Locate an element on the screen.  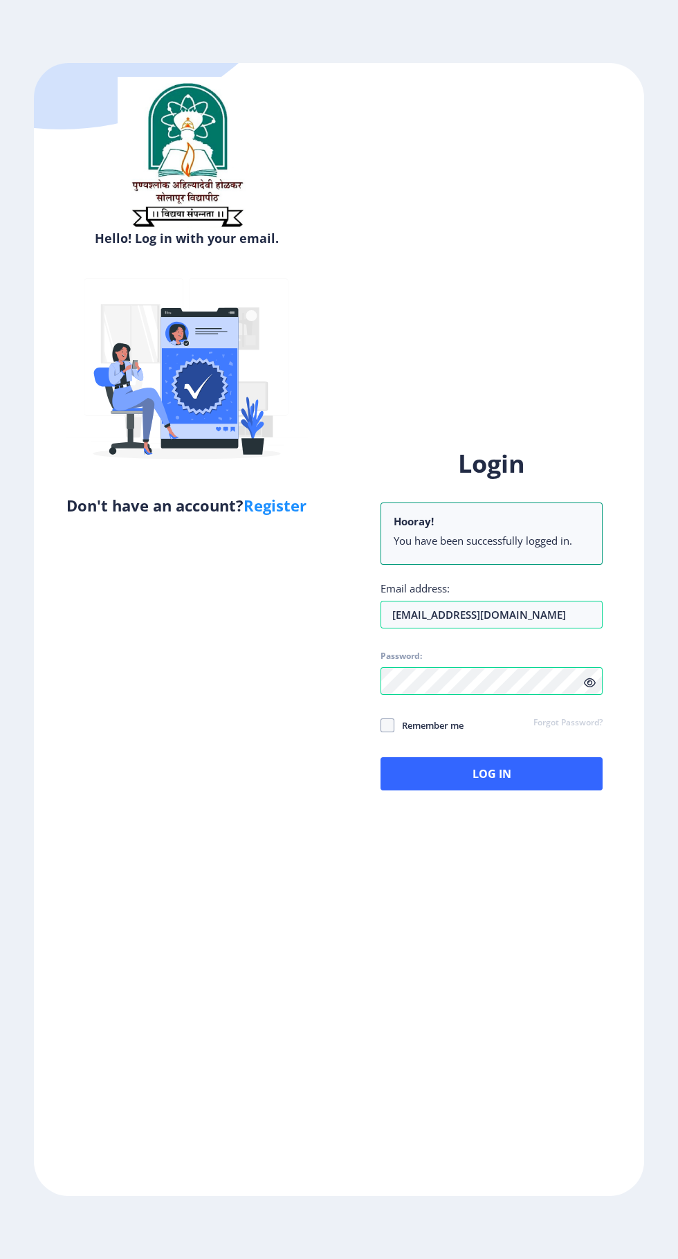
h6: Hello! Log in with your email. is located at coordinates (186, 238).